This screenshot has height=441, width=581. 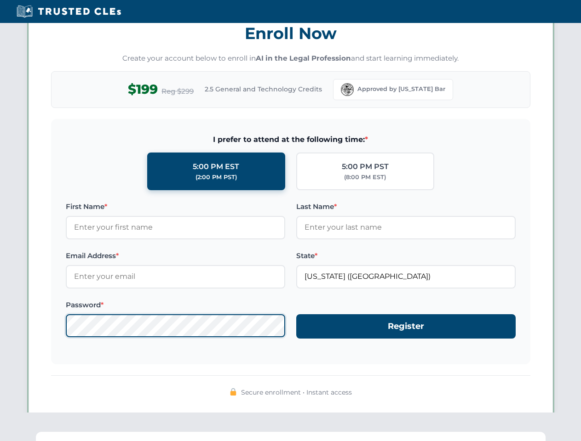 What do you see at coordinates (216, 167) in the screenshot?
I see `div: 5:00 PM EST` at bounding box center [216, 167].